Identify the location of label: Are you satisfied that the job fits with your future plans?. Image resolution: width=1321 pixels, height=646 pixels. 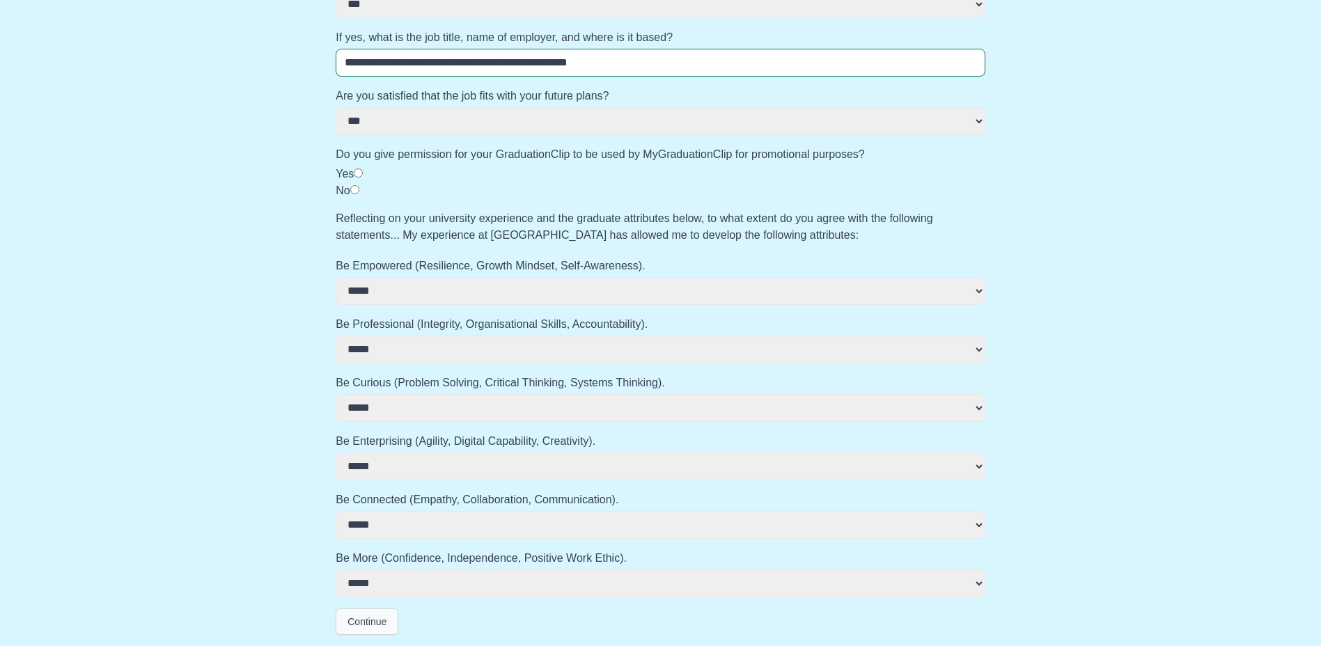
(660, 96).